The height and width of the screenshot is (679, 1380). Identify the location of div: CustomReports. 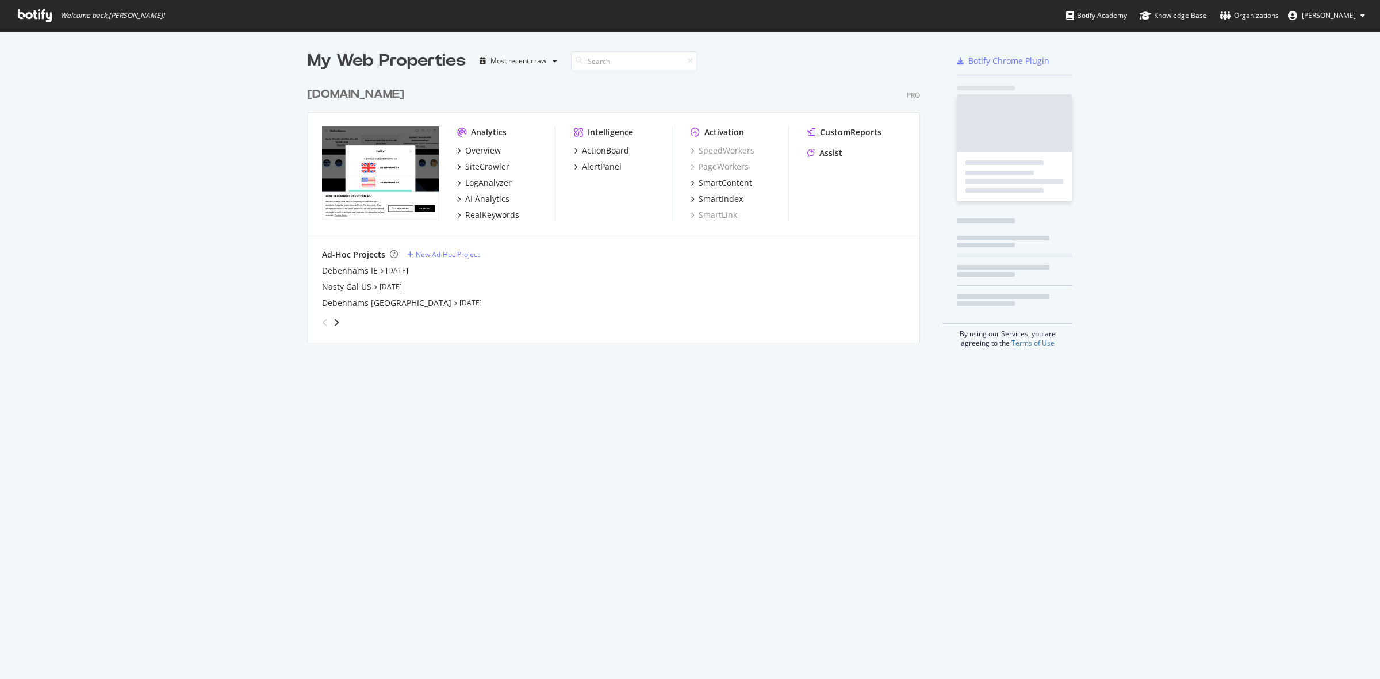
(850, 132).